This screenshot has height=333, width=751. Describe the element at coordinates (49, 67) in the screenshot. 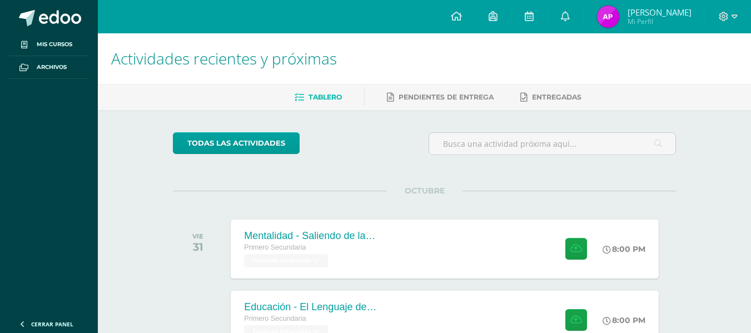

I see `a: Archivos` at that location.